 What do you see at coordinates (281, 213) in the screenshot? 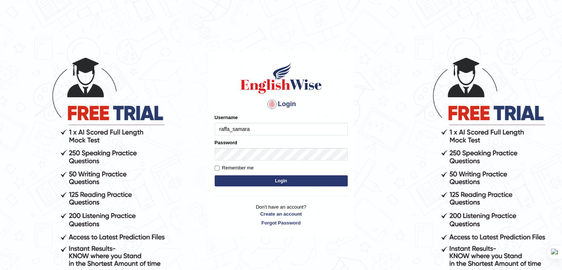
I see `a: Create an account` at bounding box center [281, 213].